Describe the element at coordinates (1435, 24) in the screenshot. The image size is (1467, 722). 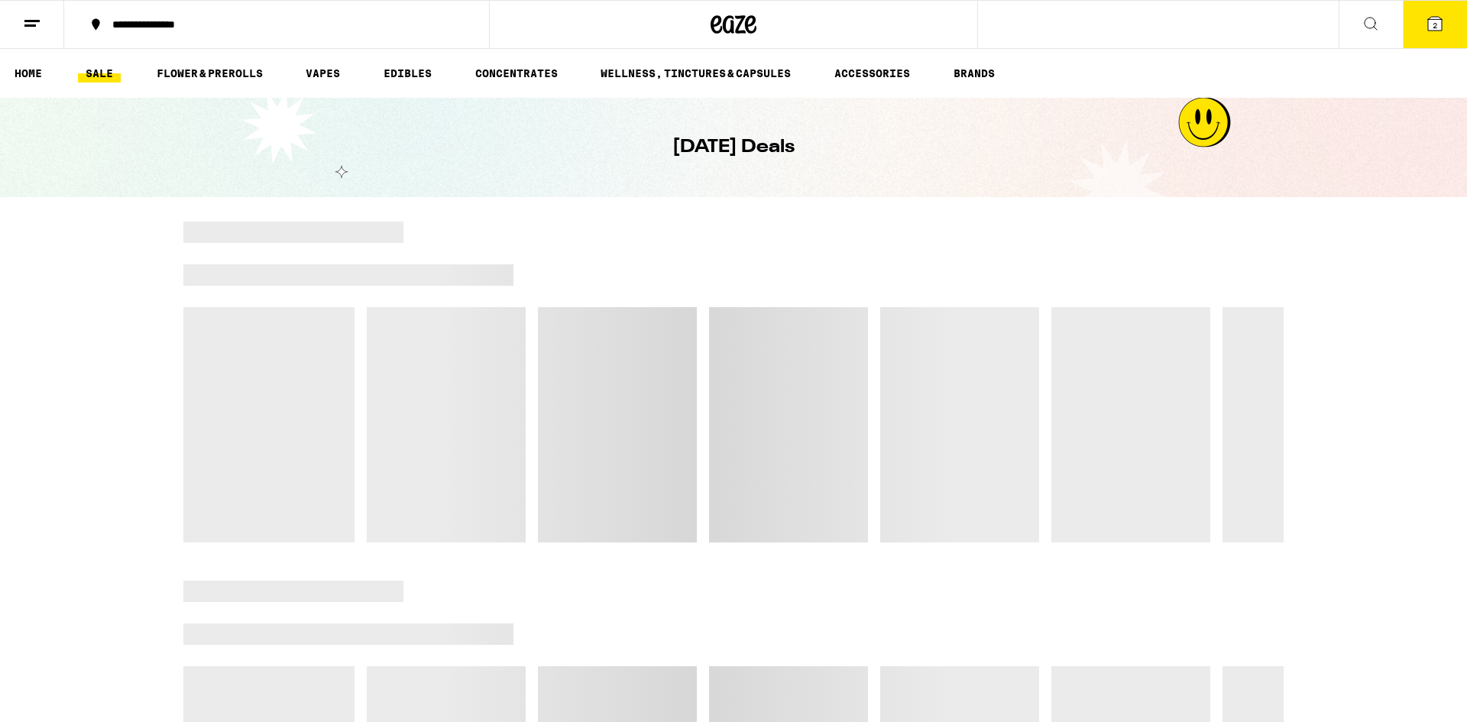
I see `button: 2` at that location.